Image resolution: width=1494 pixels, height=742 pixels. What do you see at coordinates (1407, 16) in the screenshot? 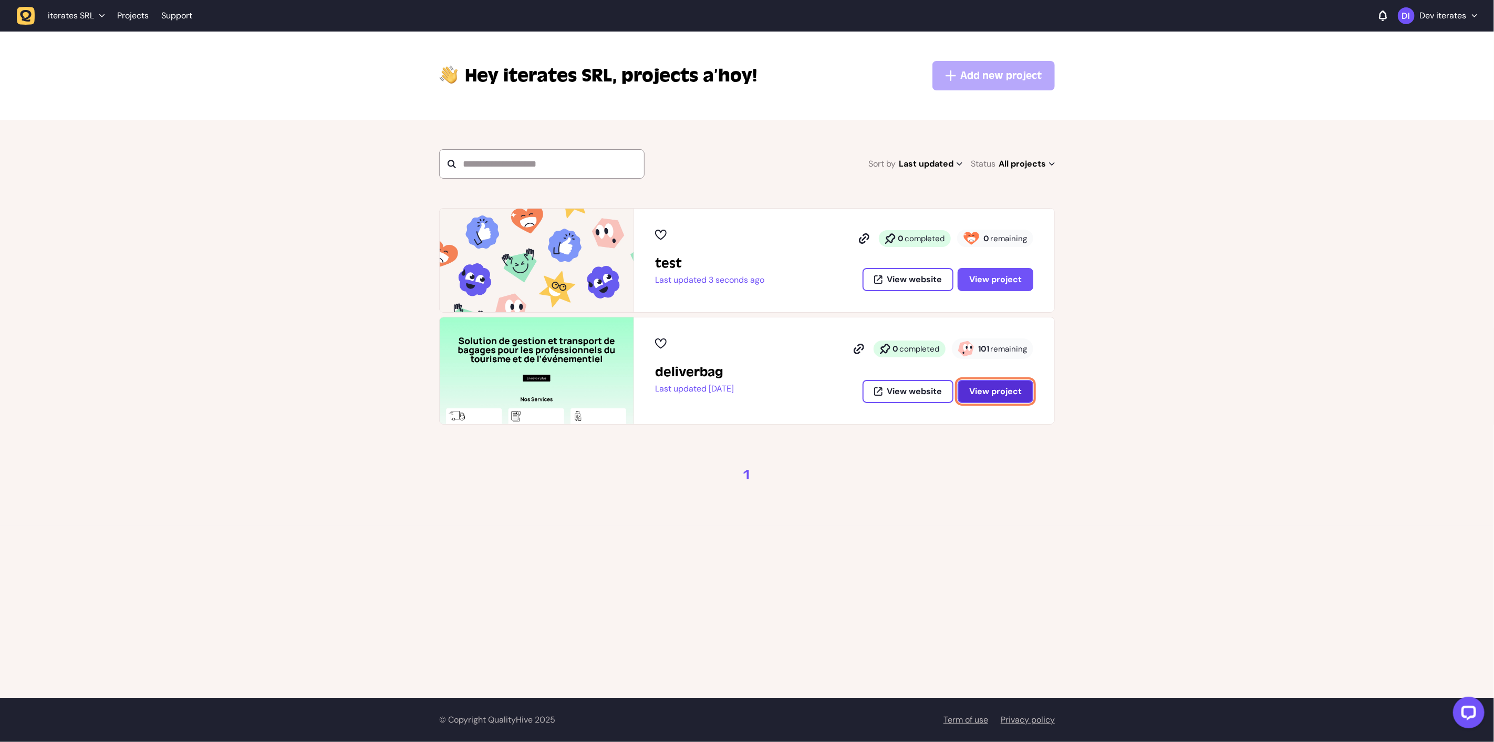
I see `img: Dev iterates` at bounding box center [1407, 16].